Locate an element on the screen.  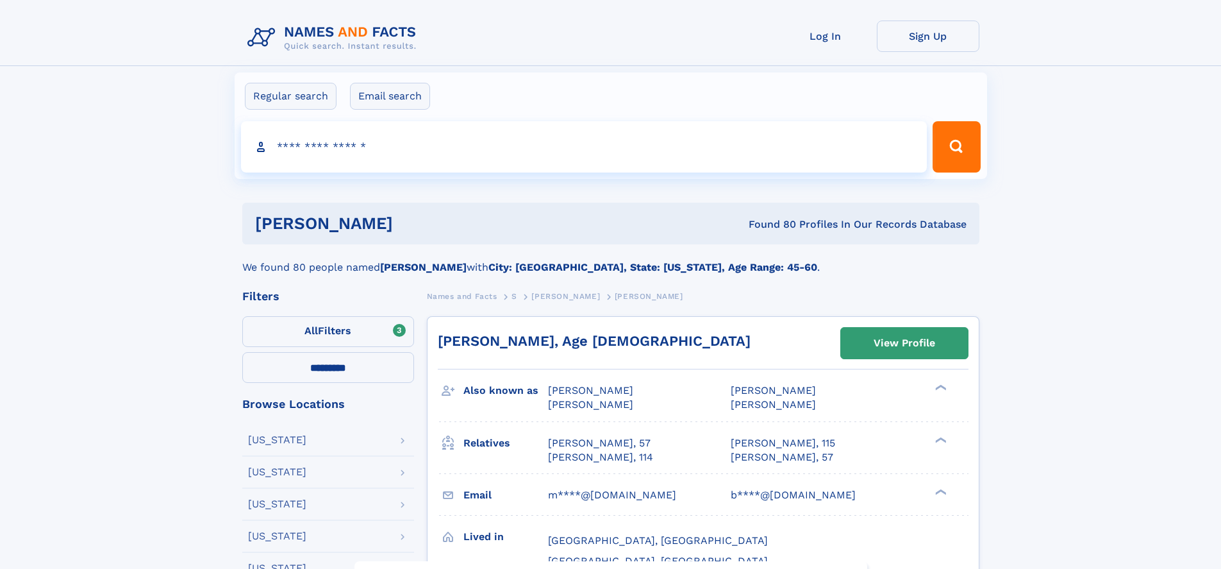
h3: Email is located at coordinates (506, 495).